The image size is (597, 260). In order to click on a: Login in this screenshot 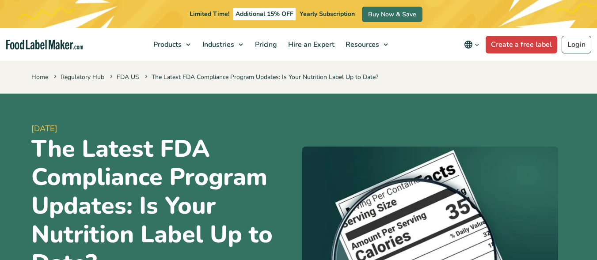, I will do `click(576, 45)`.